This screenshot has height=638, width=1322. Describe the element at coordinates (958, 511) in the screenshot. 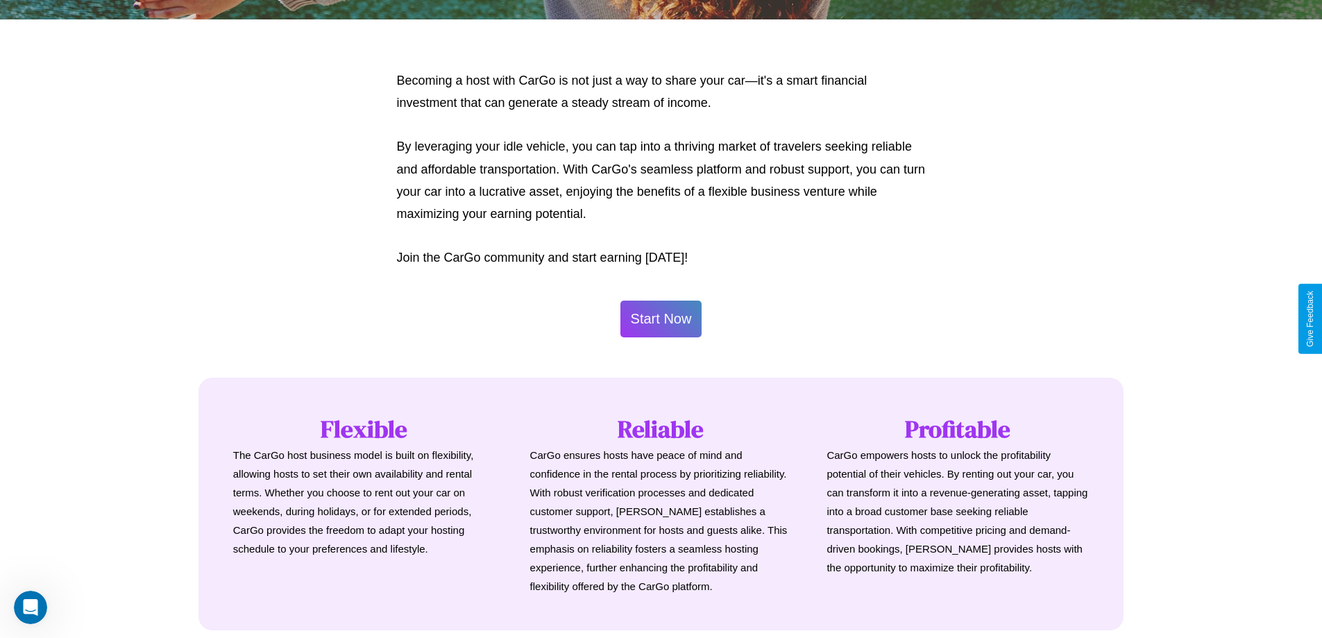

I see `p: CarGo empowers hosts to unlock the profitability potential of their vehicles. By renting out your...` at that location.